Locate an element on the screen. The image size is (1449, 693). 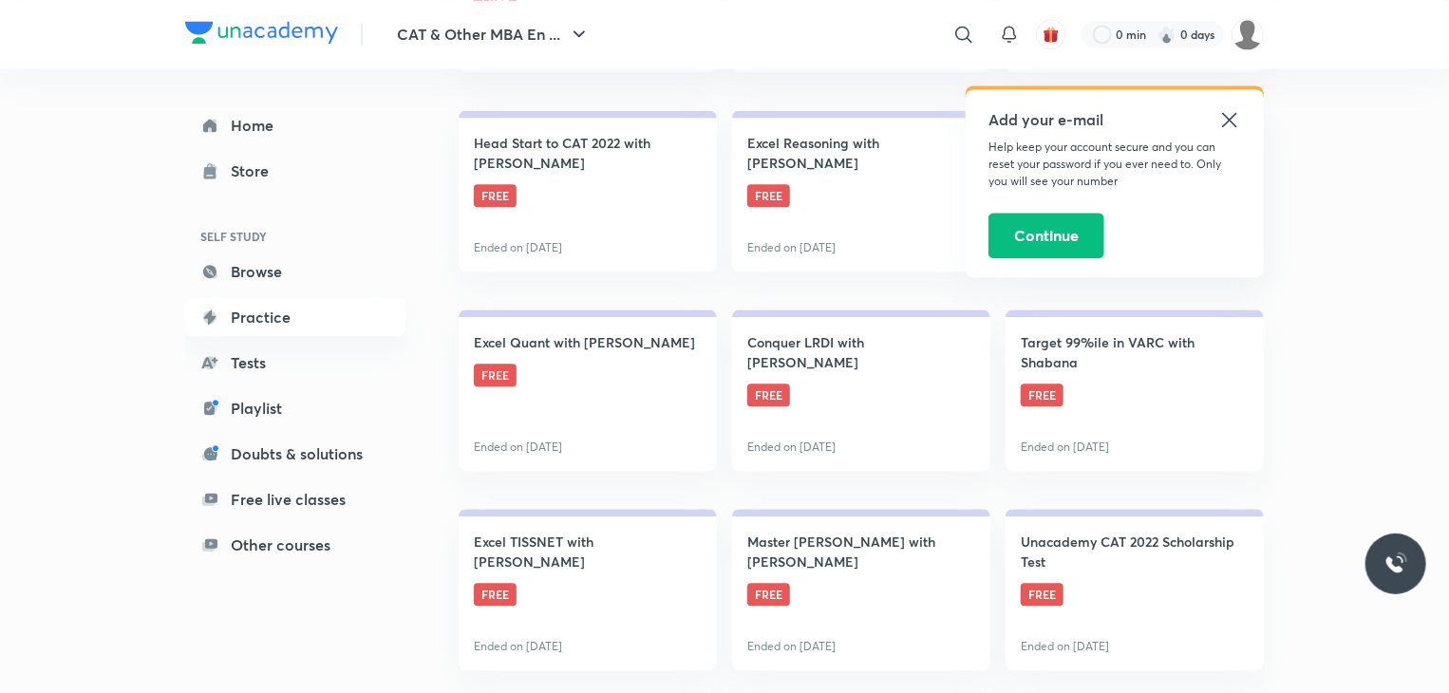
h4: Target 99%ile in VARC with Shabana is located at coordinates (1135, 352).